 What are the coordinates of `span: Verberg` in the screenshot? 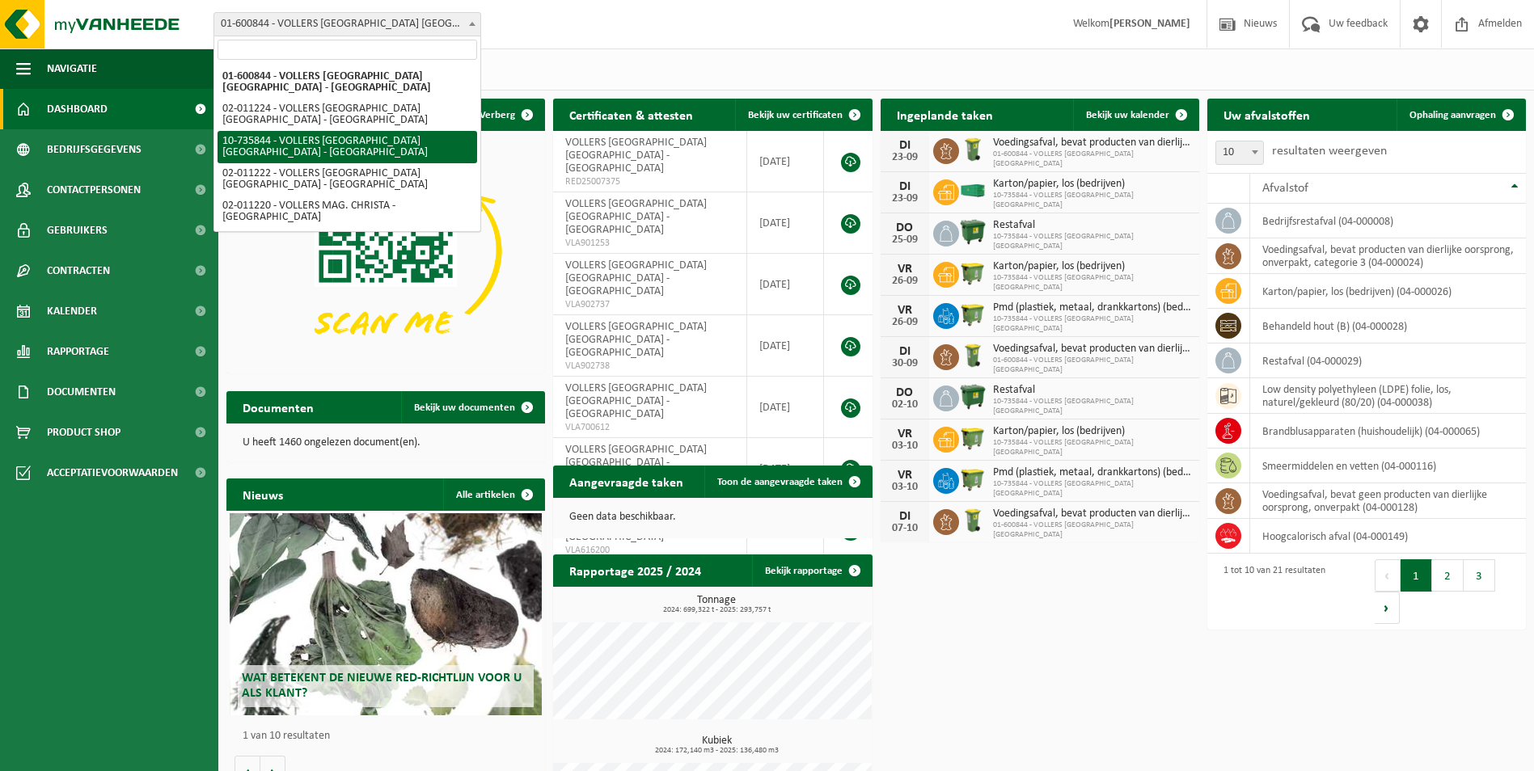 It's located at (497, 115).